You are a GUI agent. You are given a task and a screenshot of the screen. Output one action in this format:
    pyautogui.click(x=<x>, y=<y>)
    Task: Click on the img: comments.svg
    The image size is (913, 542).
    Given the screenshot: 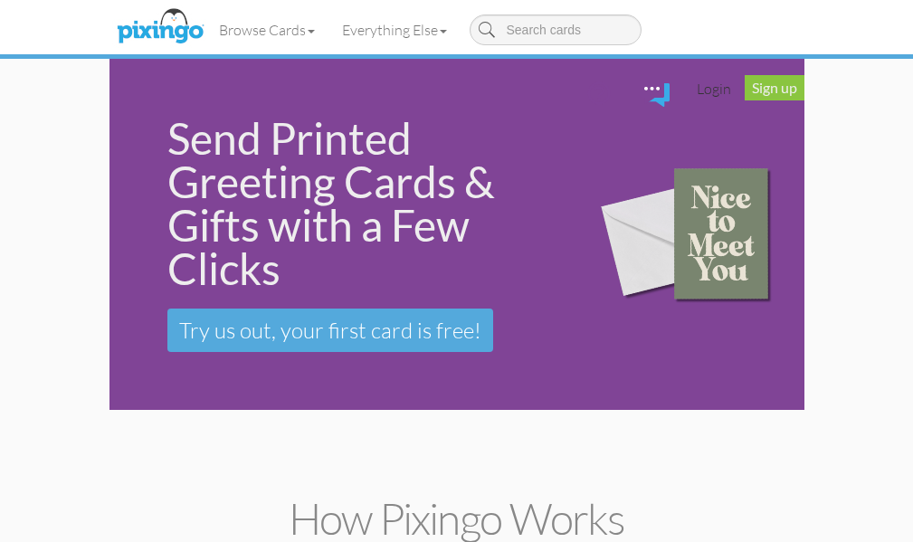 What is the action you would take?
    pyautogui.click(x=654, y=93)
    